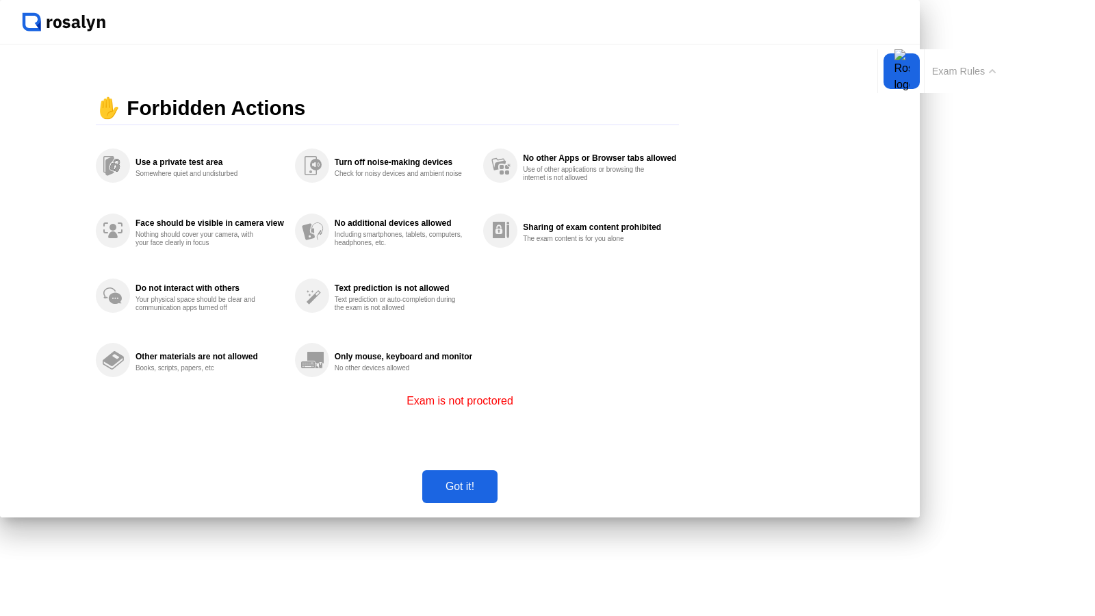 This screenshot has height=616, width=1095. I want to click on div: Sharing of exam content prohibited, so click(600, 227).